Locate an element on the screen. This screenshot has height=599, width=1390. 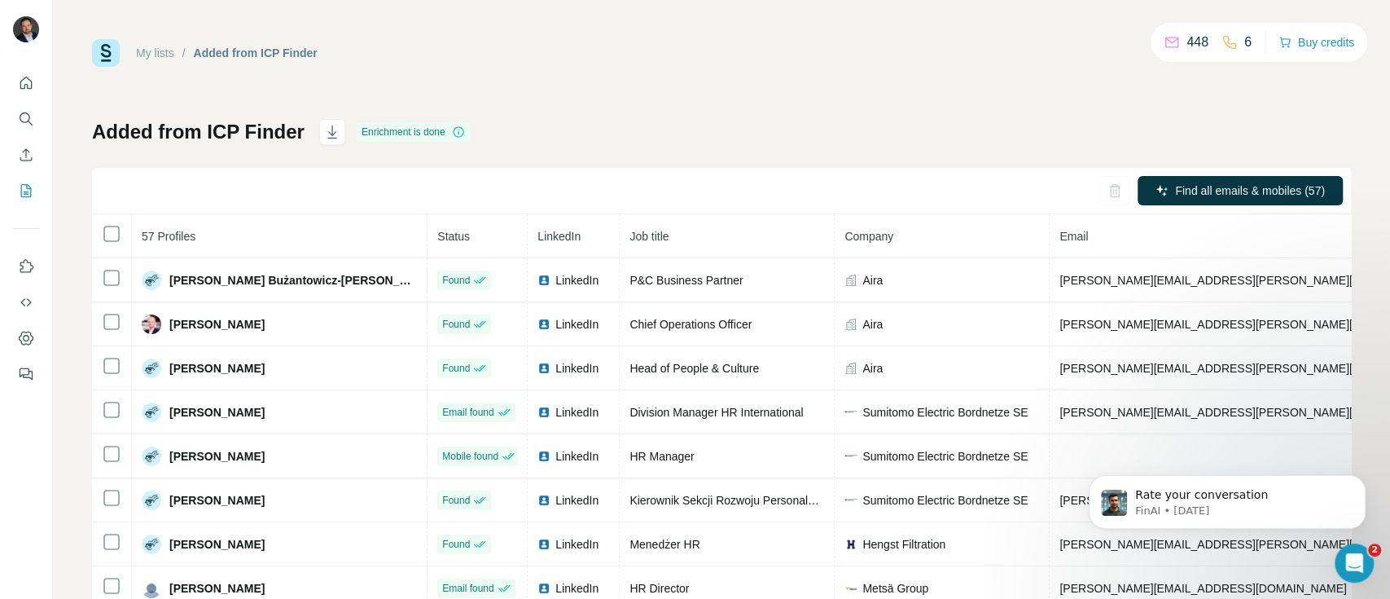
img: Profile image for FinAI is located at coordinates (50, 62).